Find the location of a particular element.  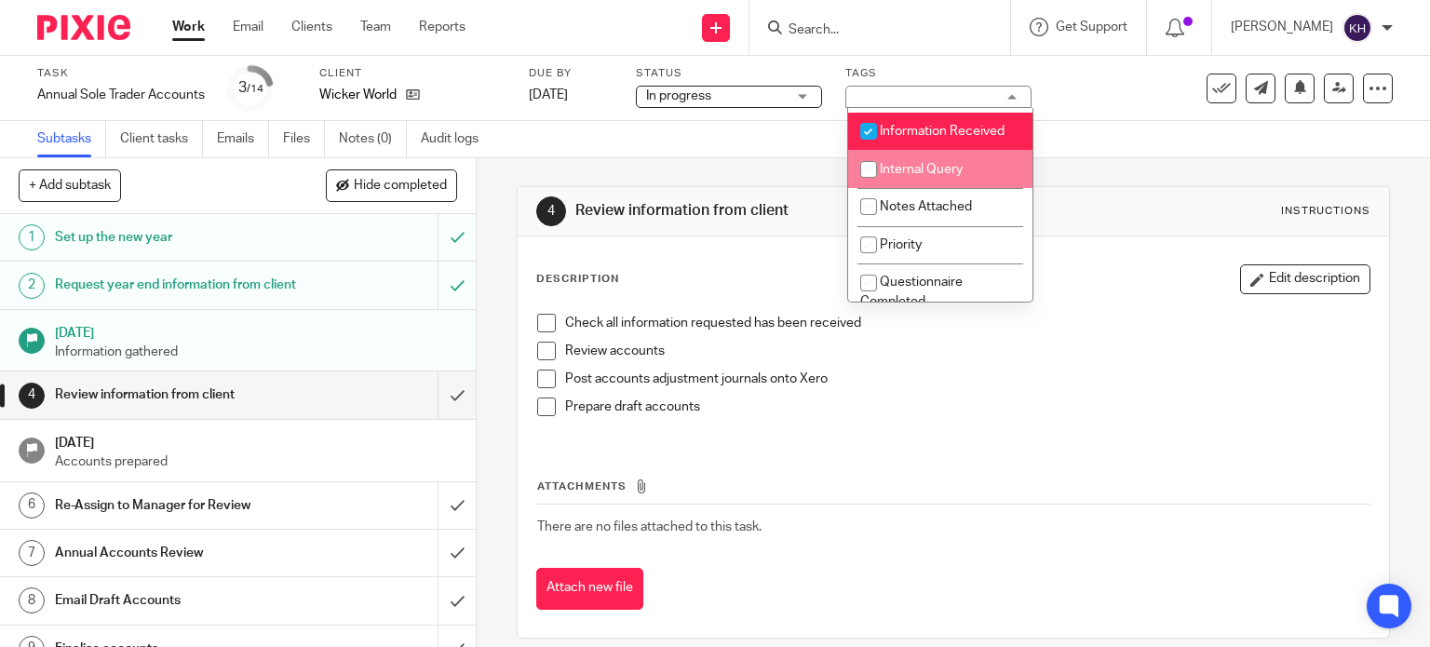

button: Hide completed is located at coordinates (391, 185).